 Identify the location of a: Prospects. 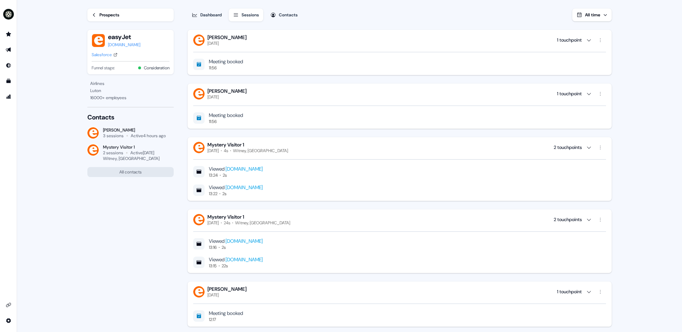
(130, 15).